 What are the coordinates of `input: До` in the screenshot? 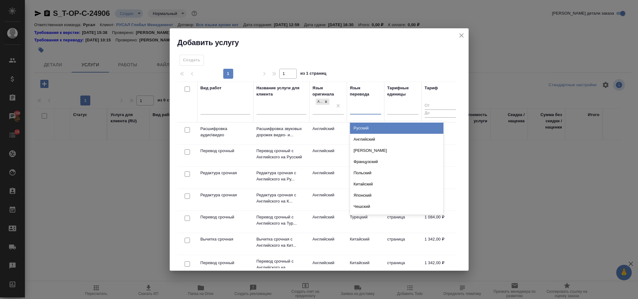 It's located at (440, 113).